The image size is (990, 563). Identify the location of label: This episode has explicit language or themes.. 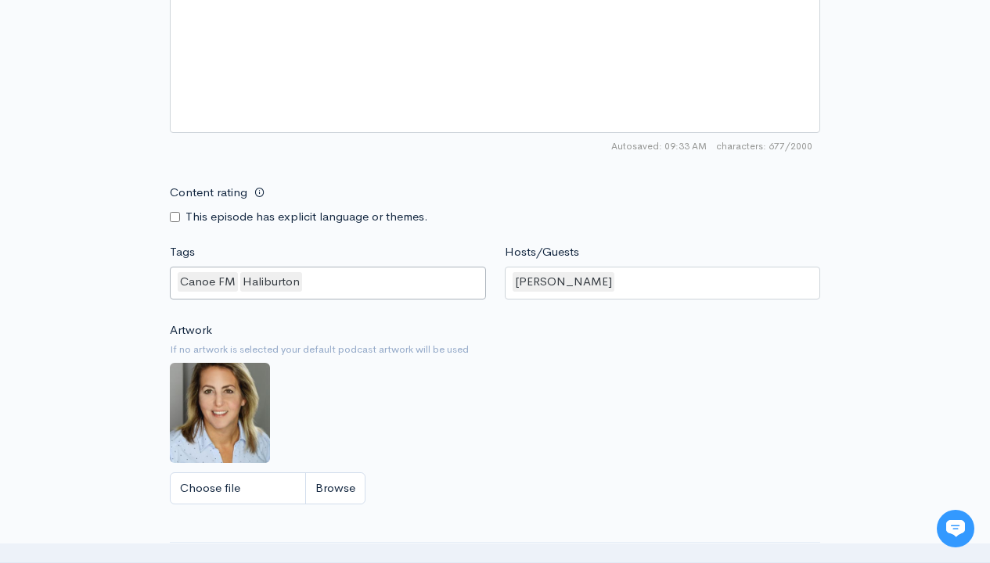
(307, 217).